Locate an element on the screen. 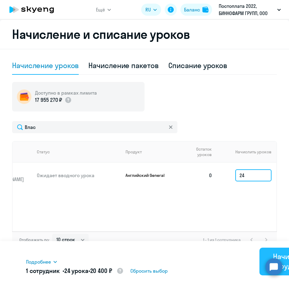 This screenshot has width=289, height=282. button: Ещё is located at coordinates (103, 10).